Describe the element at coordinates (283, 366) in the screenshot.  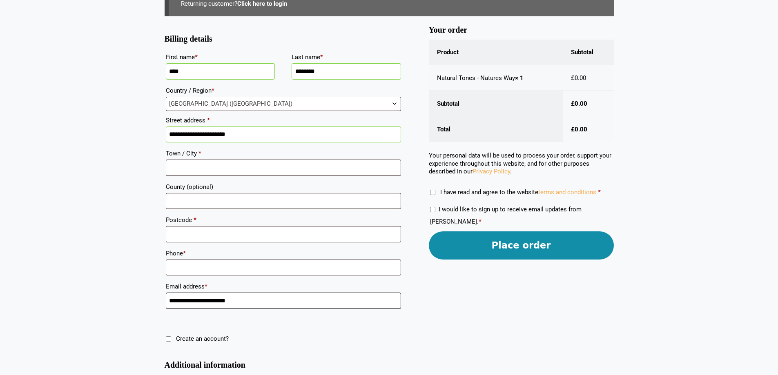
I see `h3: Additional information` at that location.